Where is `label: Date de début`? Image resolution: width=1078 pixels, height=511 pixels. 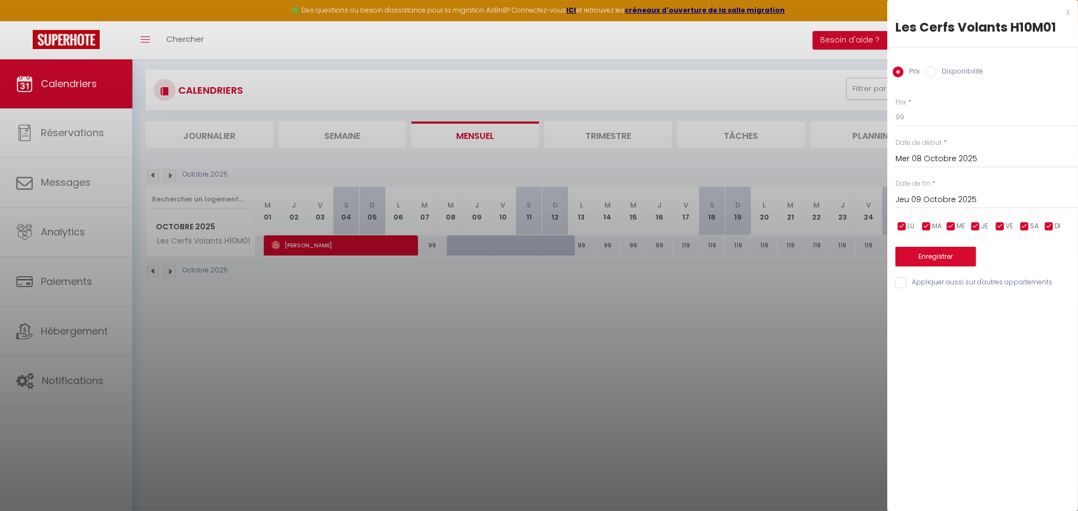
label: Date de début is located at coordinates (919, 143).